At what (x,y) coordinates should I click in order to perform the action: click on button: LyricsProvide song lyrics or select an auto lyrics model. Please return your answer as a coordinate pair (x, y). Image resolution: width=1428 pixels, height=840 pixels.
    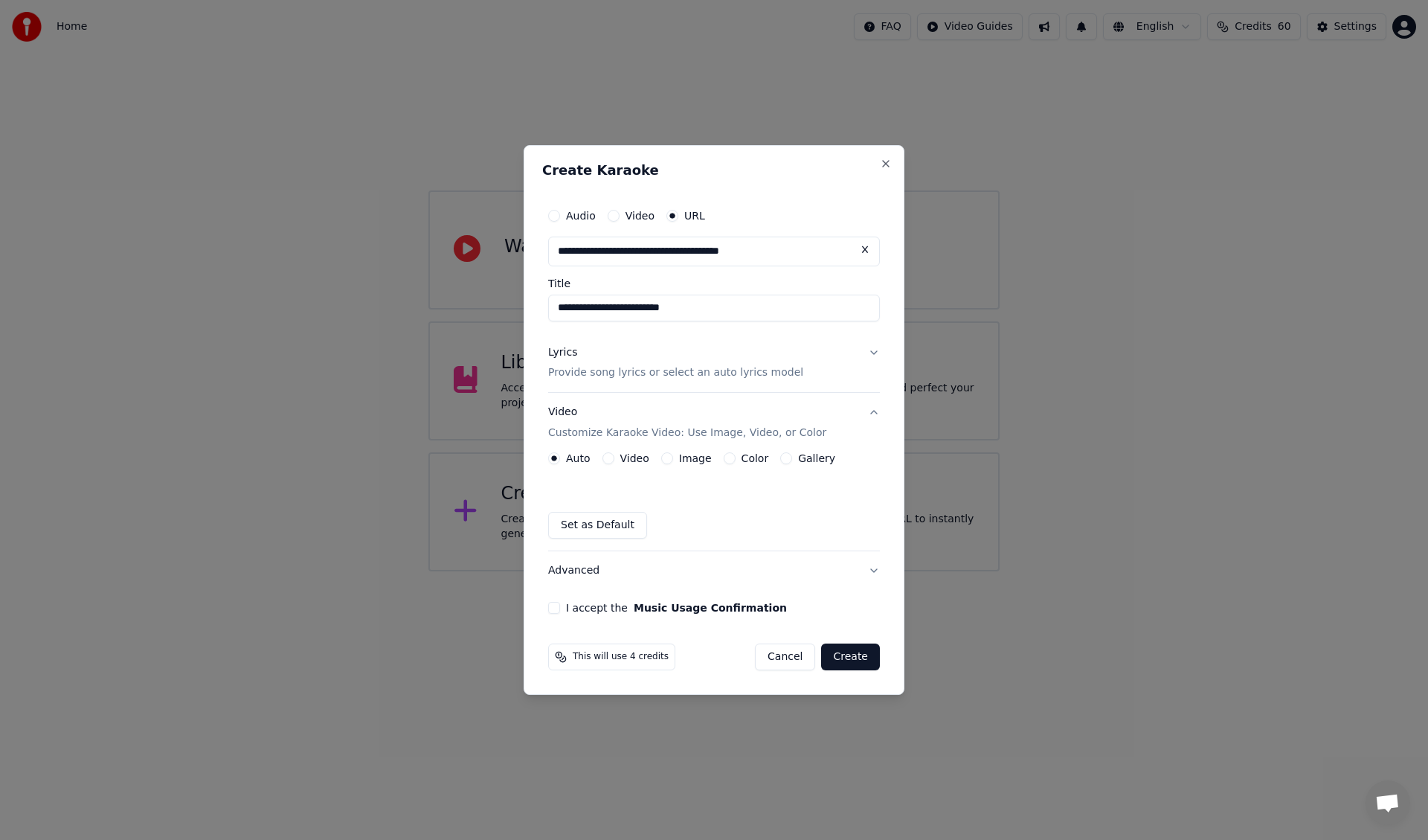
    Looking at the image, I should click on (714, 363).